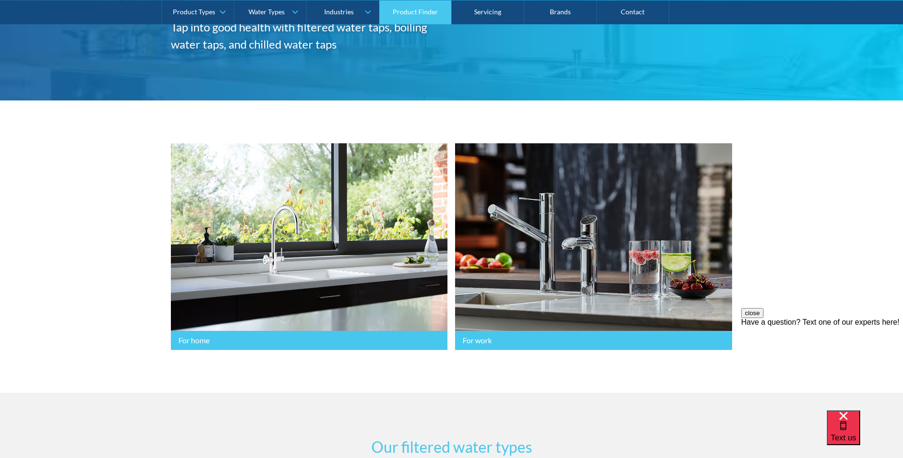 The height and width of the screenshot is (458, 903). Describe the element at coordinates (311, 36) in the screenshot. I see `h2: Tap into good health with filtered water taps, boiling water taps, and chilled water taps` at that location.